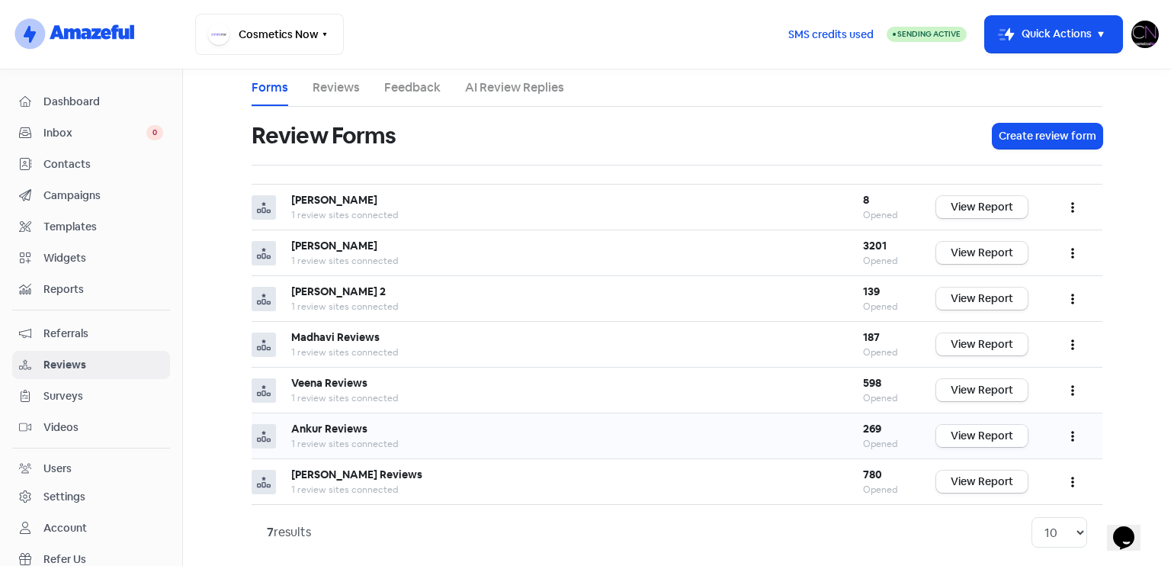 Image resolution: width=1171 pixels, height=566 pixels. What do you see at coordinates (95, 133) in the screenshot?
I see `span: Inbox` at bounding box center [95, 133].